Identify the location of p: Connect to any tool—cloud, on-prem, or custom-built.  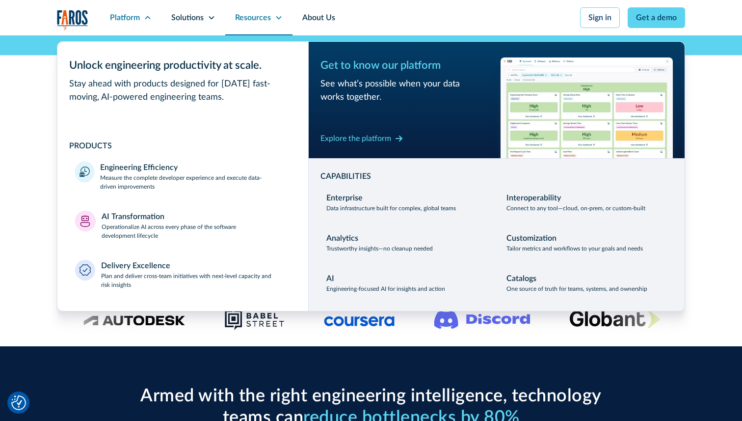
(576, 208).